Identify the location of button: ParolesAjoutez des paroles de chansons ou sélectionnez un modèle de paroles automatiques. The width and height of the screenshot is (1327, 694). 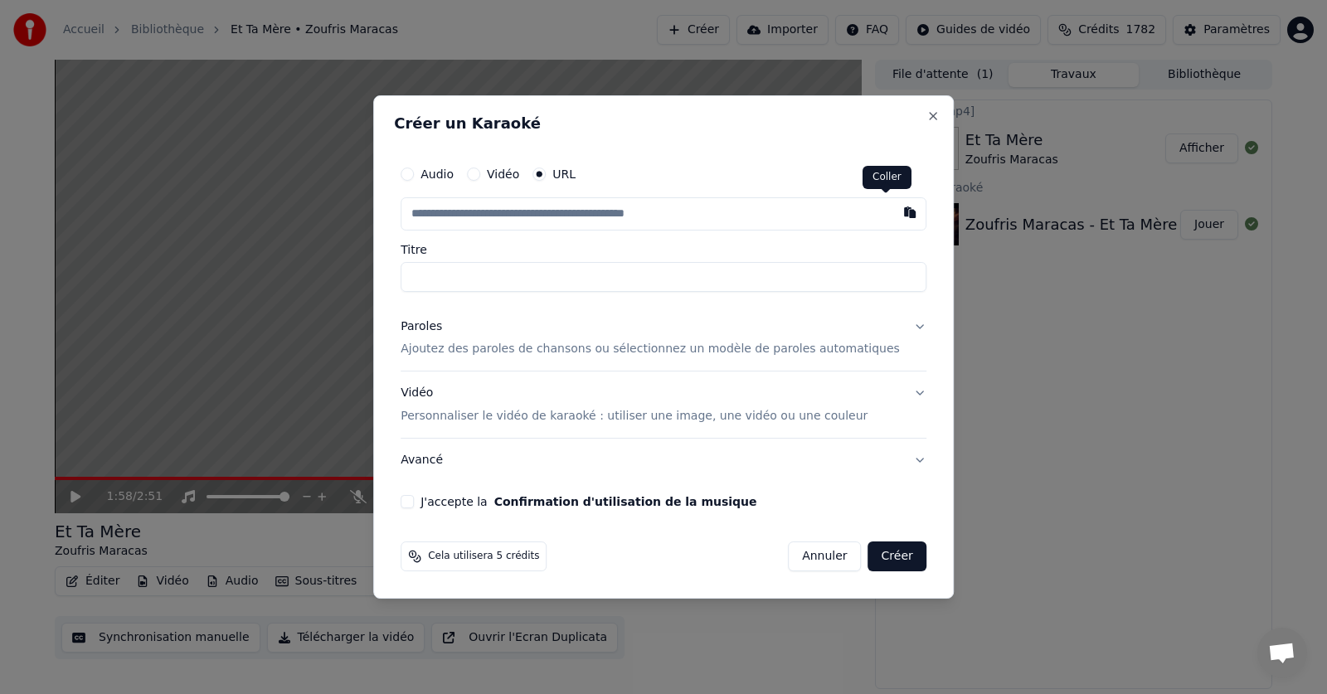
(663, 338).